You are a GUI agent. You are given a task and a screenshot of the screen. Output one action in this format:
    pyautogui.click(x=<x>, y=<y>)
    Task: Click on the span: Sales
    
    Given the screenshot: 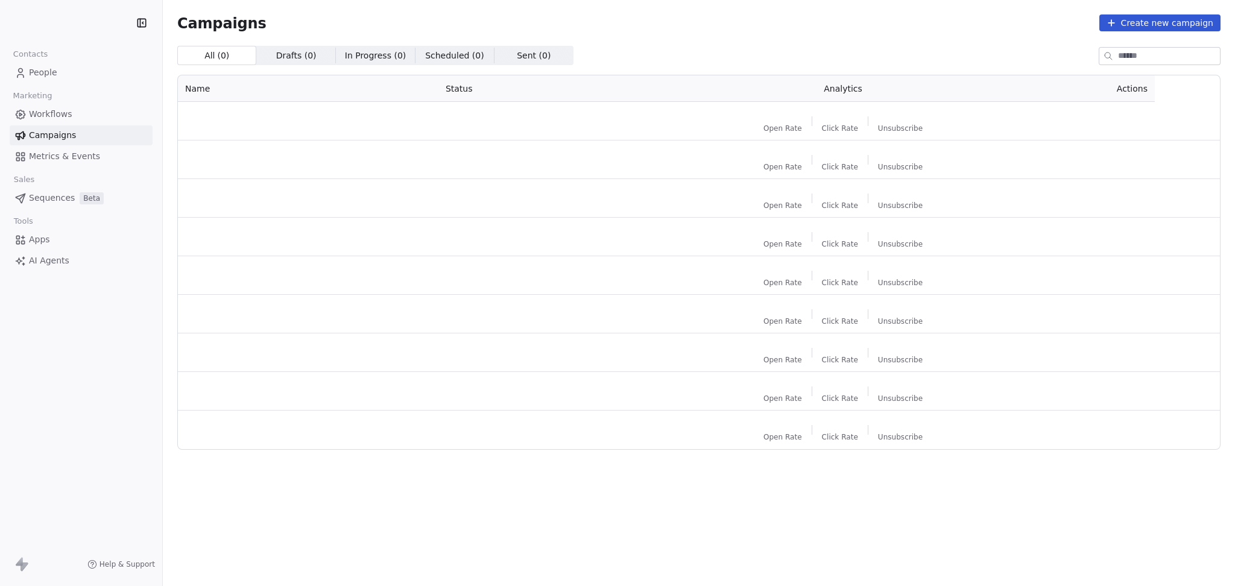 What is the action you would take?
    pyautogui.click(x=24, y=180)
    